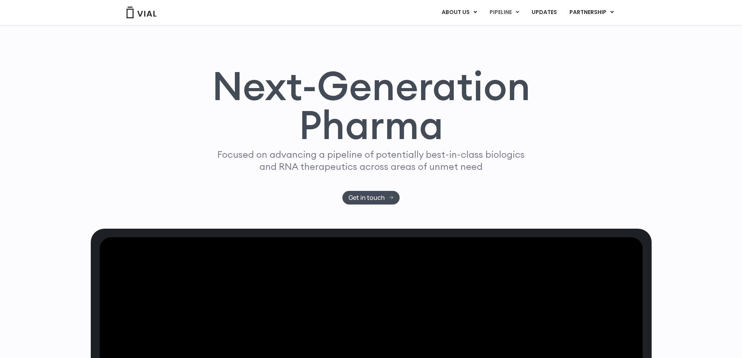 This screenshot has width=742, height=358. Describe the element at coordinates (459, 12) in the screenshot. I see `a: ABOUT USMenu Toggle` at that location.